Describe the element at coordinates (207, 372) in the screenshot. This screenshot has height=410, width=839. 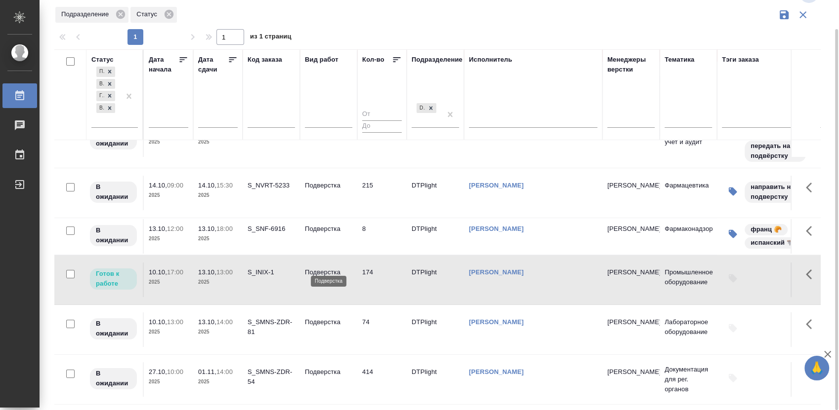
I see `p: 01.11,` at that location.